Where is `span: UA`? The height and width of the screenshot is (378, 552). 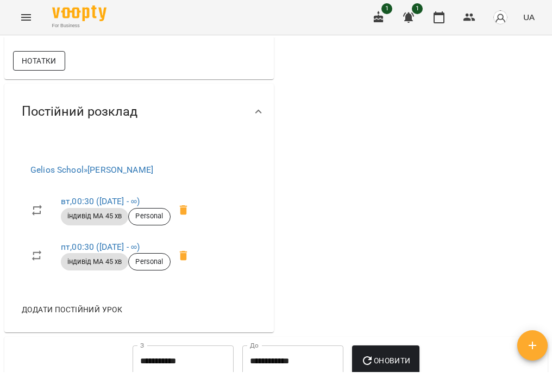
span: UA is located at coordinates (529, 17).